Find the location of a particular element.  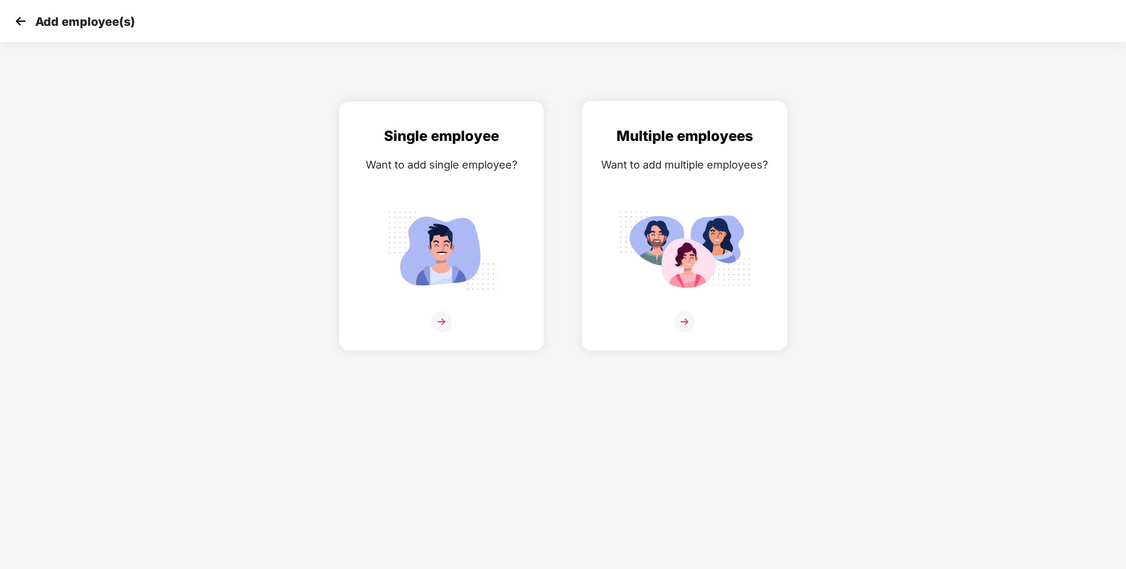

div: Want to add single employee? is located at coordinates (442, 164).